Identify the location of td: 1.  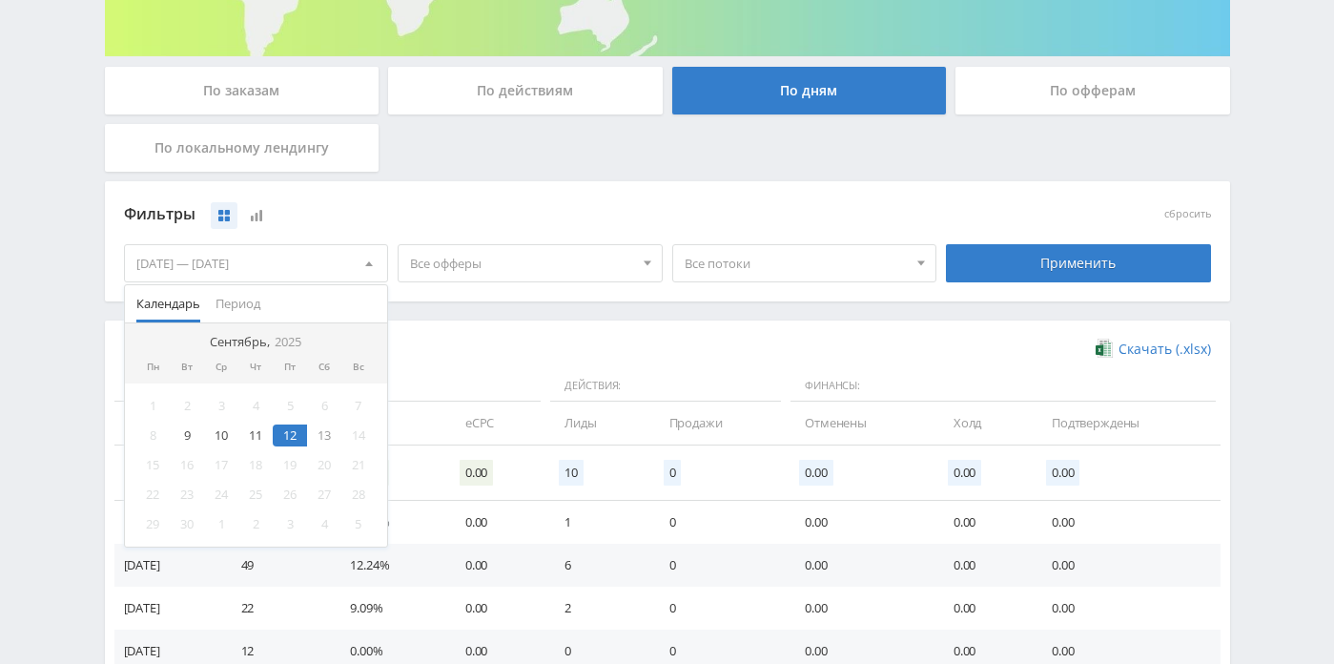
(597, 522).